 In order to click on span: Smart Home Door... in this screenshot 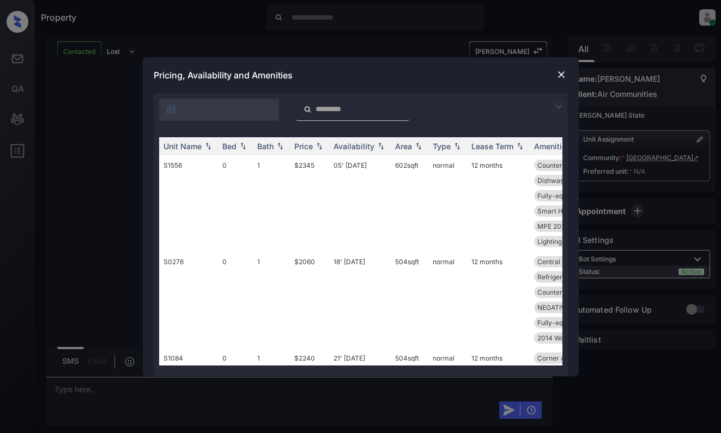, I will do `click(567, 211)`.